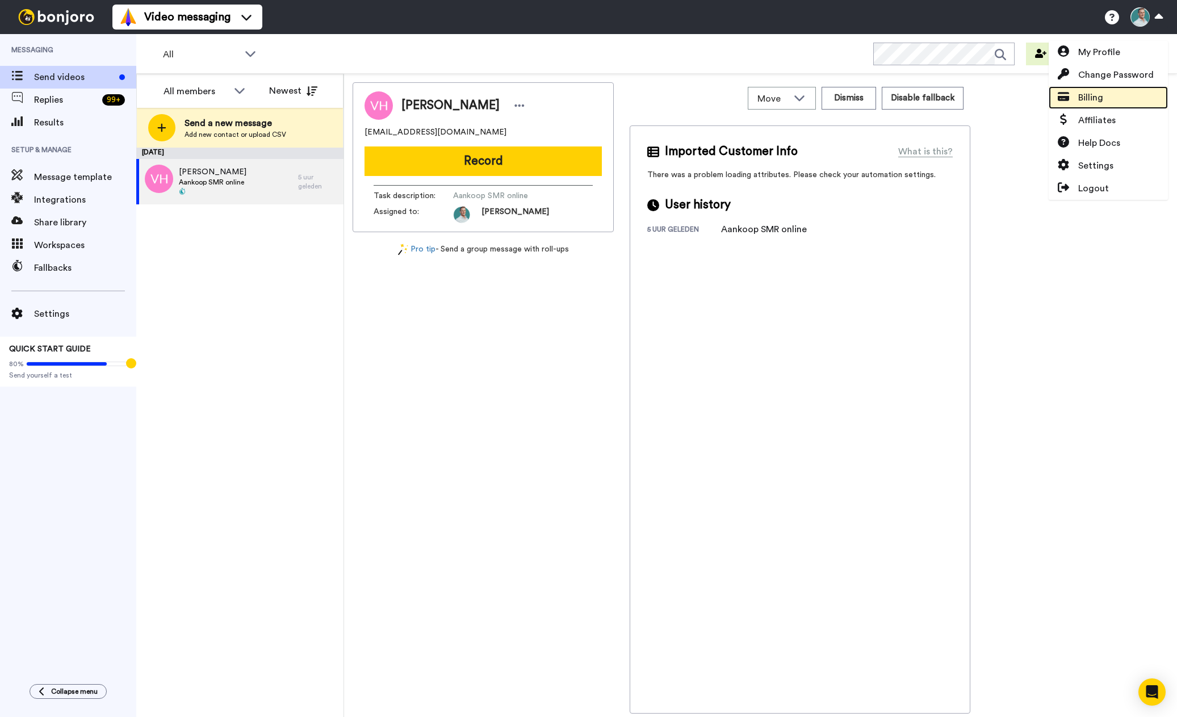 The width and height of the screenshot is (1177, 717). Describe the element at coordinates (1099, 143) in the screenshot. I see `span: Help Docs` at that location.